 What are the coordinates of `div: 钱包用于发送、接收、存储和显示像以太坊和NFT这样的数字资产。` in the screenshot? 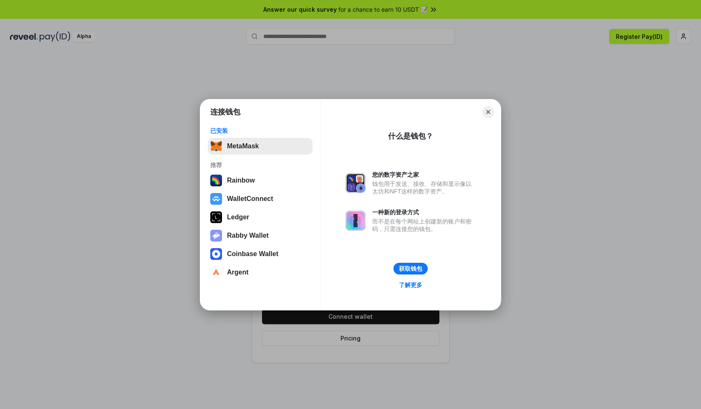 It's located at (424, 187).